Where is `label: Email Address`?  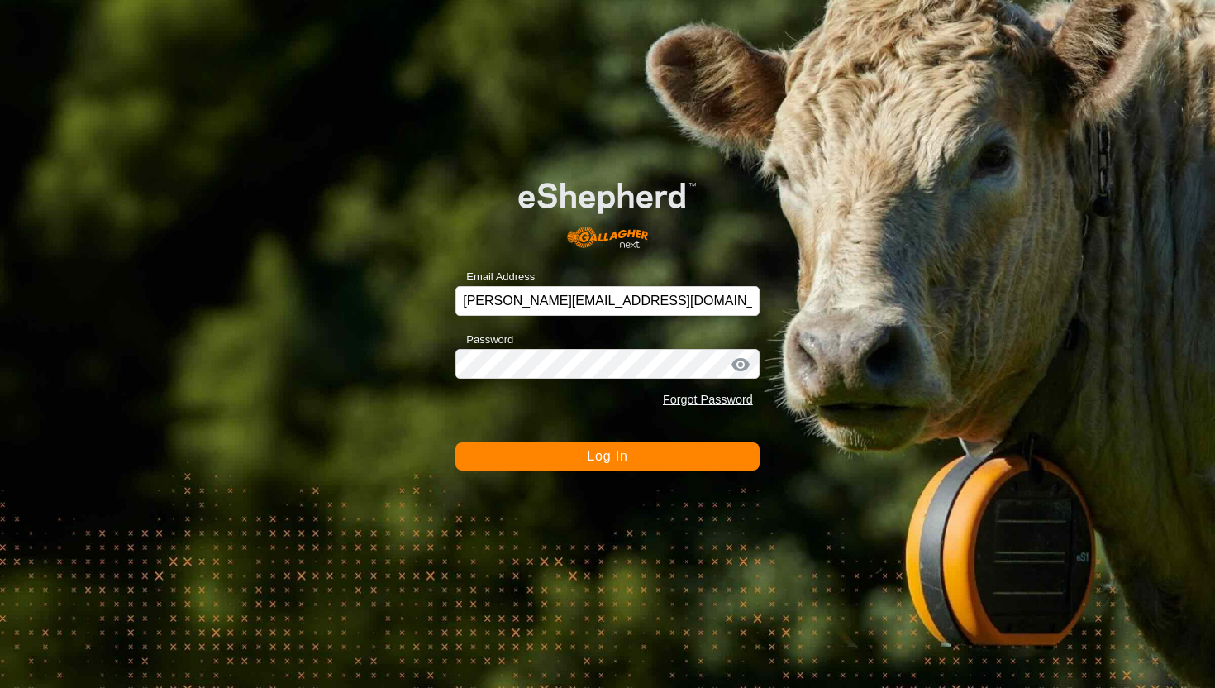 label: Email Address is located at coordinates (495, 277).